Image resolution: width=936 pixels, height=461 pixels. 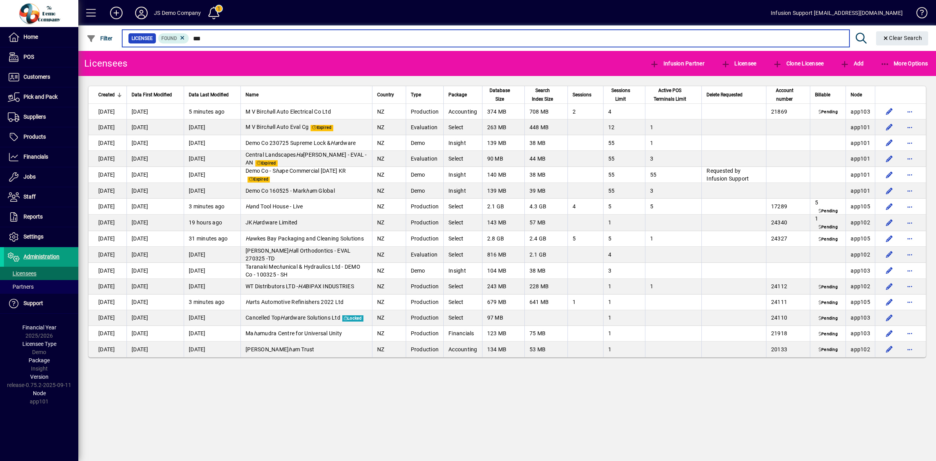 What do you see at coordinates (673, 159) in the screenshot?
I see `td: 3` at bounding box center [673, 159].